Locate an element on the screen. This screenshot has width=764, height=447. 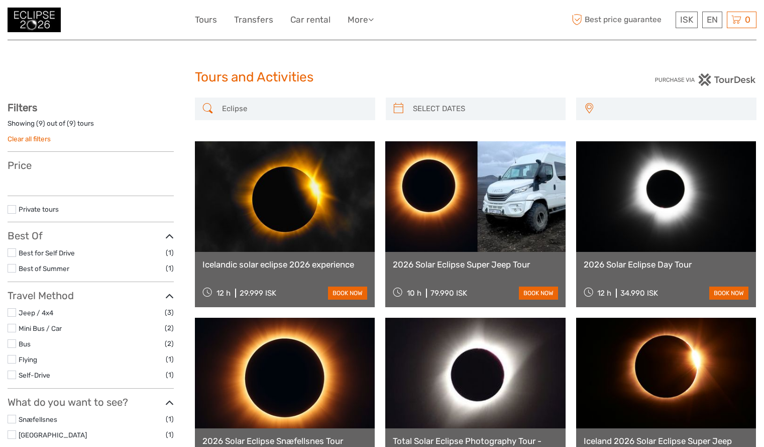
div: EN is located at coordinates (712, 20).